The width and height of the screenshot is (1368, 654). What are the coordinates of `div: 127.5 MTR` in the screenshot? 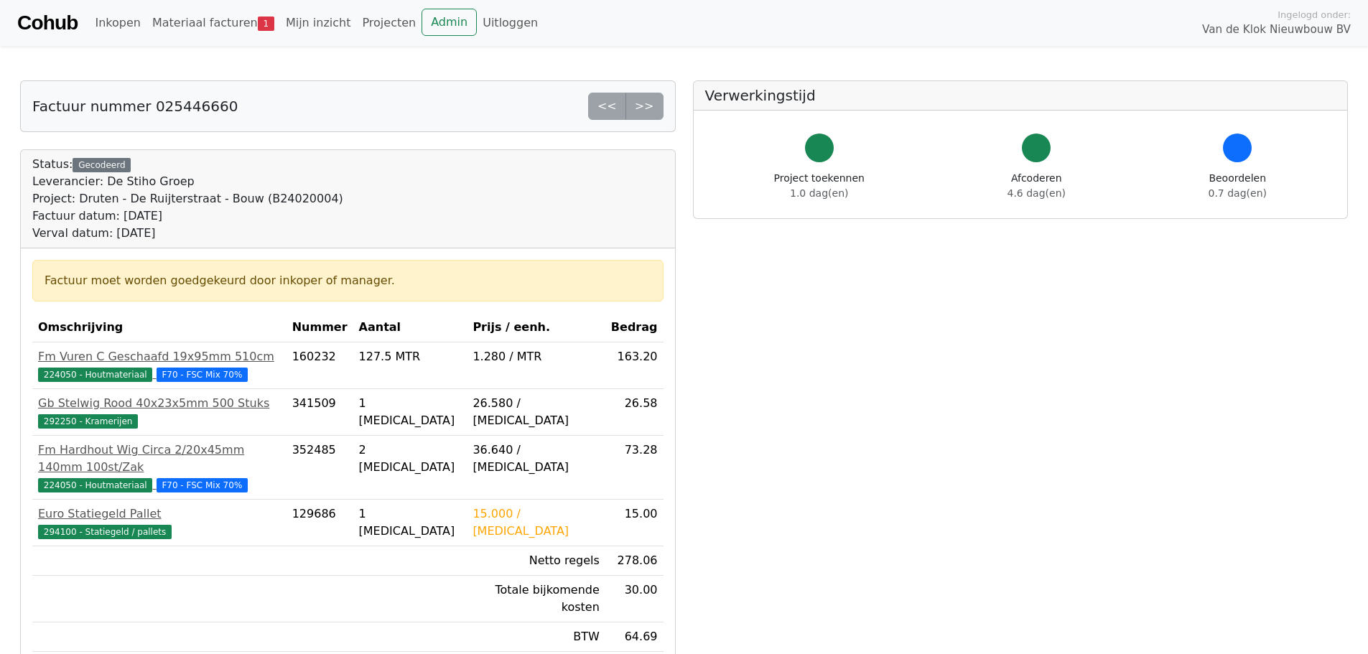 It's located at (410, 357).